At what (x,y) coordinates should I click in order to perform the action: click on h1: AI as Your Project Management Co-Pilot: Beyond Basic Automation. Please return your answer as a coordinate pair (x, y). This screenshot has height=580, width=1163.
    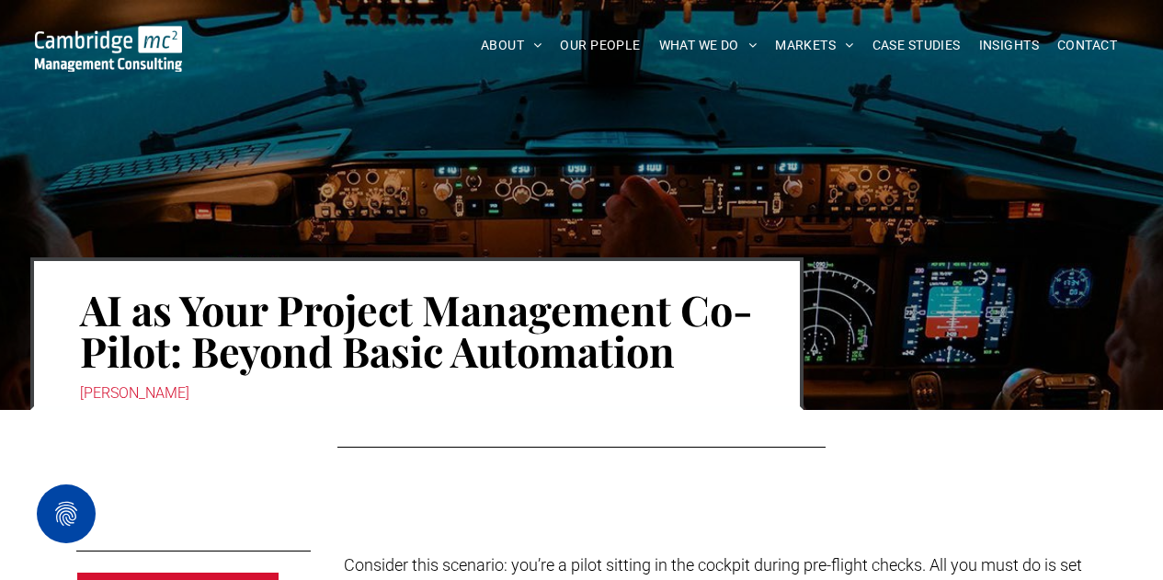
    Looking at the image, I should click on (416, 330).